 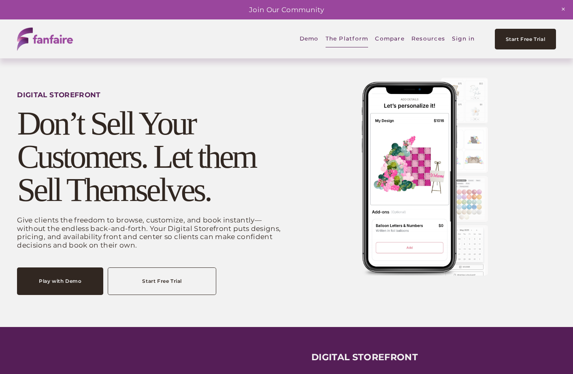 I want to click on img: fanfaire, so click(x=45, y=39).